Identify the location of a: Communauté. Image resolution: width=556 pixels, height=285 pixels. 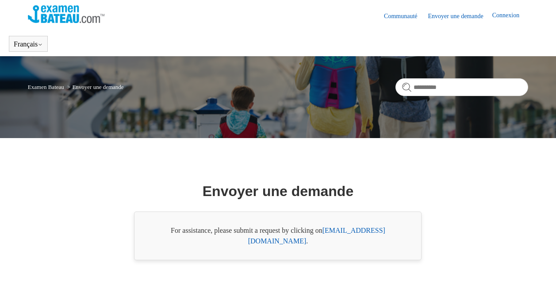
(405, 16).